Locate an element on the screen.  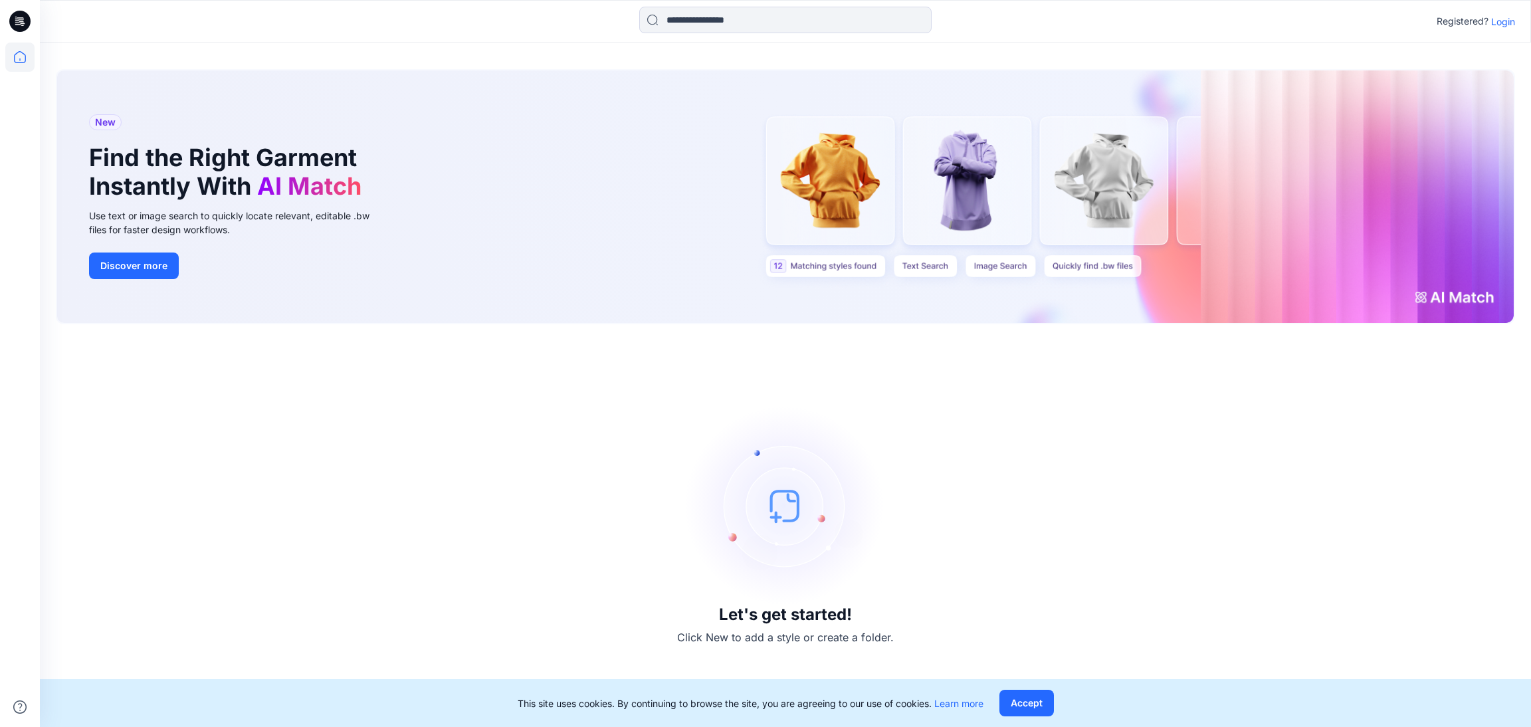
span: AI Match is located at coordinates (309, 186).